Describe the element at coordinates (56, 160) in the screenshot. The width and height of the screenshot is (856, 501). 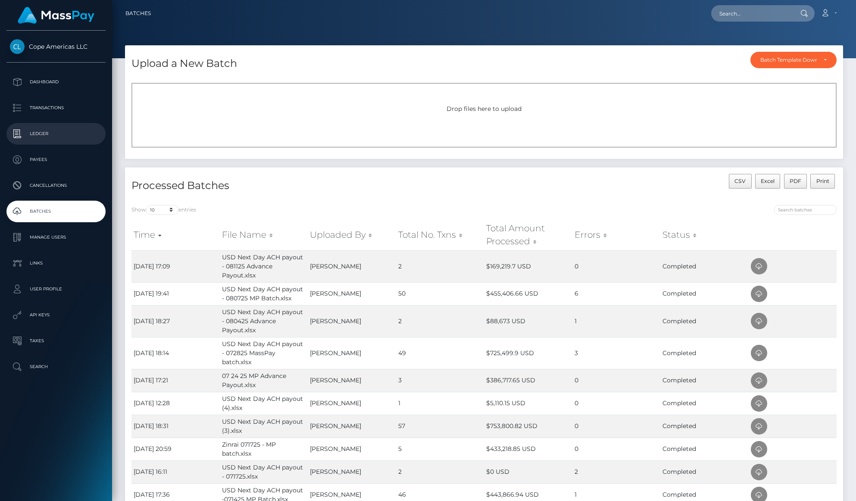
I see `a: Payees` at that location.